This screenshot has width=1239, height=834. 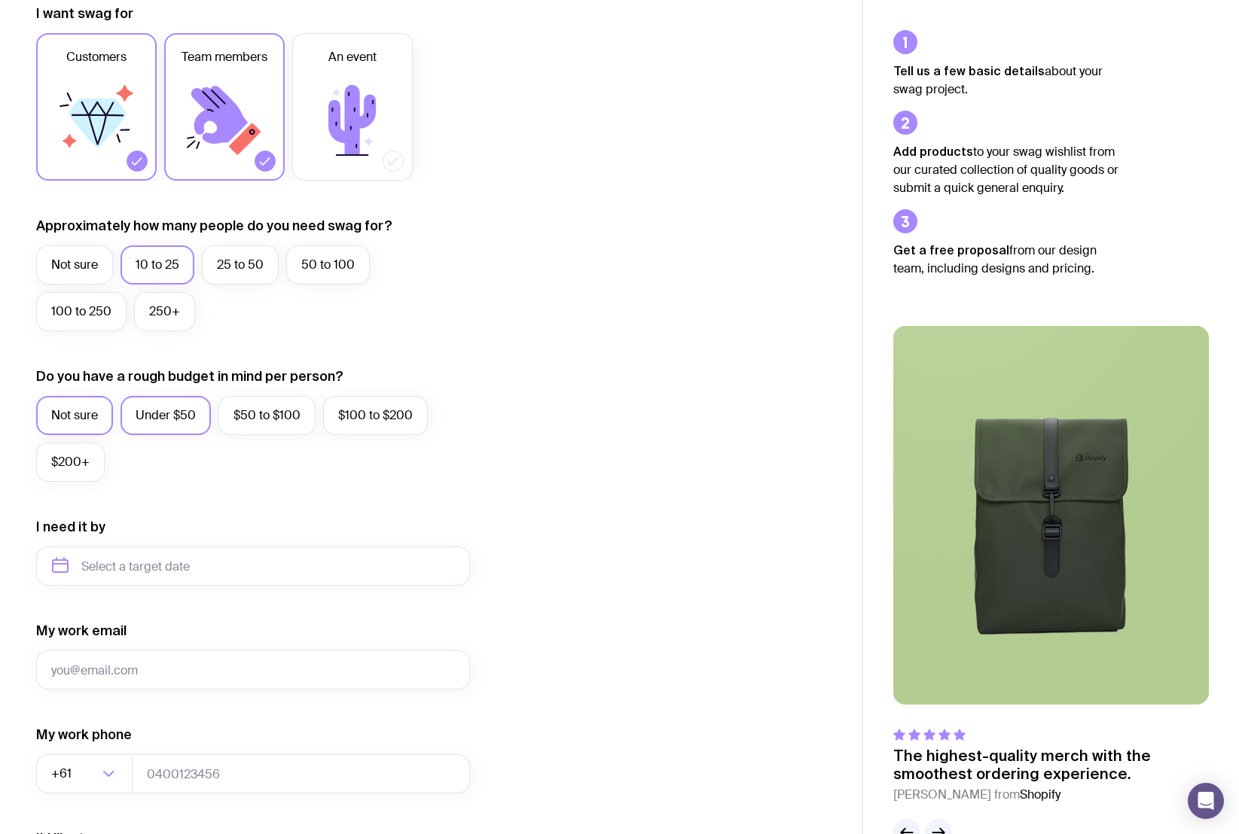 I want to click on label: Approximately how many people do you need swag for?, so click(x=214, y=226).